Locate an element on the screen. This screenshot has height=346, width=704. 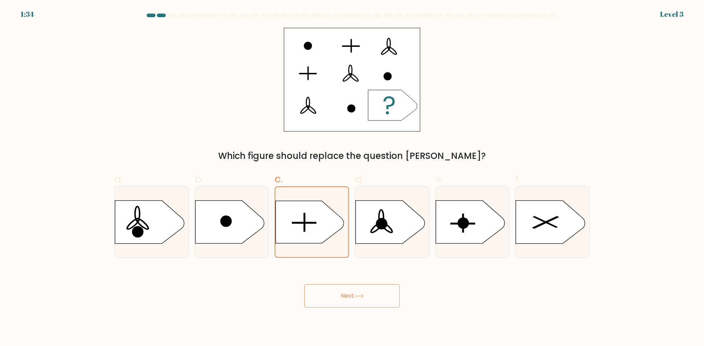
button: Next is located at coordinates (352, 296).